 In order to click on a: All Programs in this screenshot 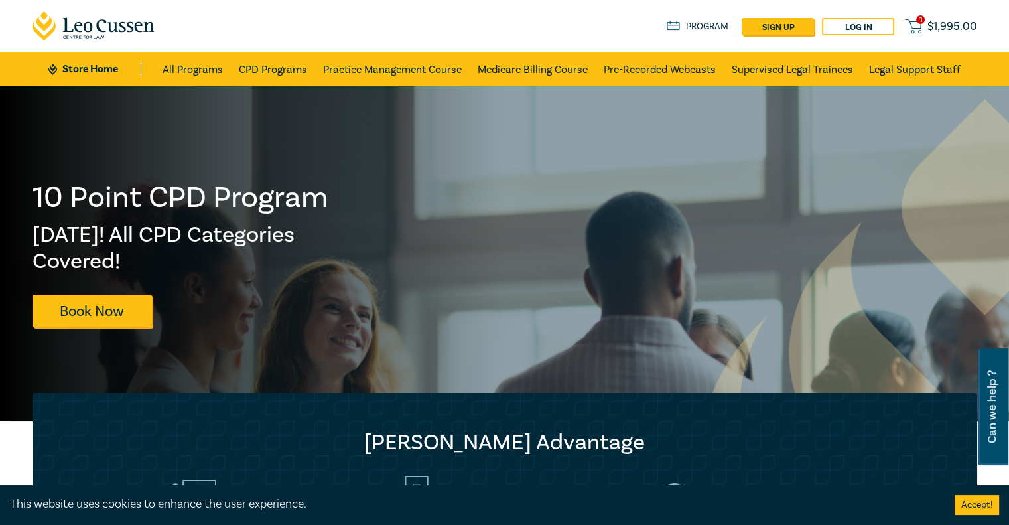, I will do `click(192, 69)`.